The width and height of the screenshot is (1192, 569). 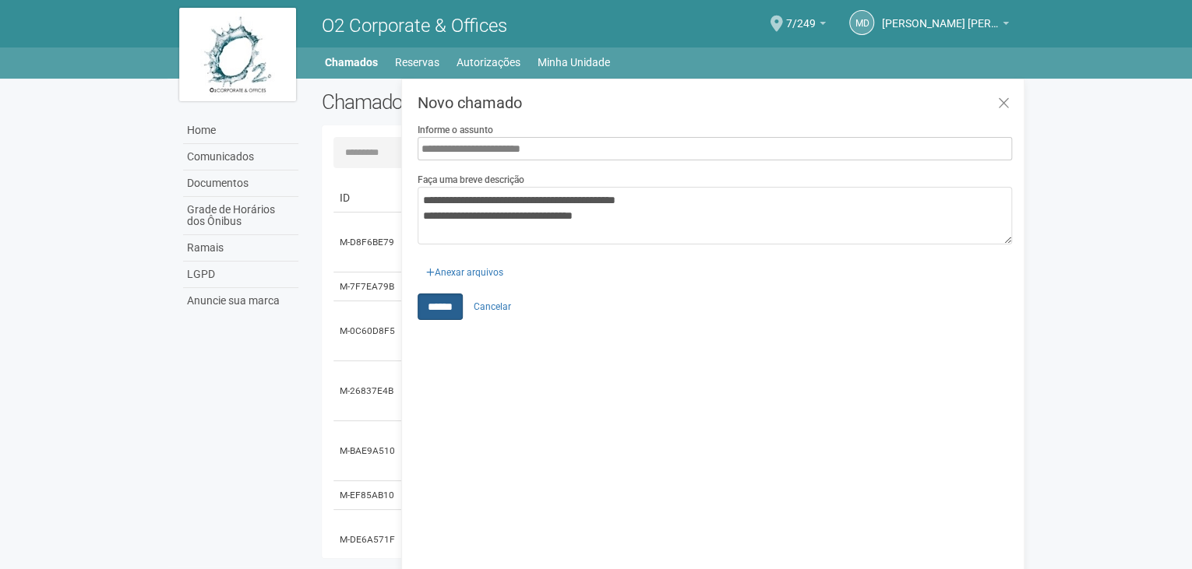 What do you see at coordinates (417, 62) in the screenshot?
I see `a: Reservas` at bounding box center [417, 62].